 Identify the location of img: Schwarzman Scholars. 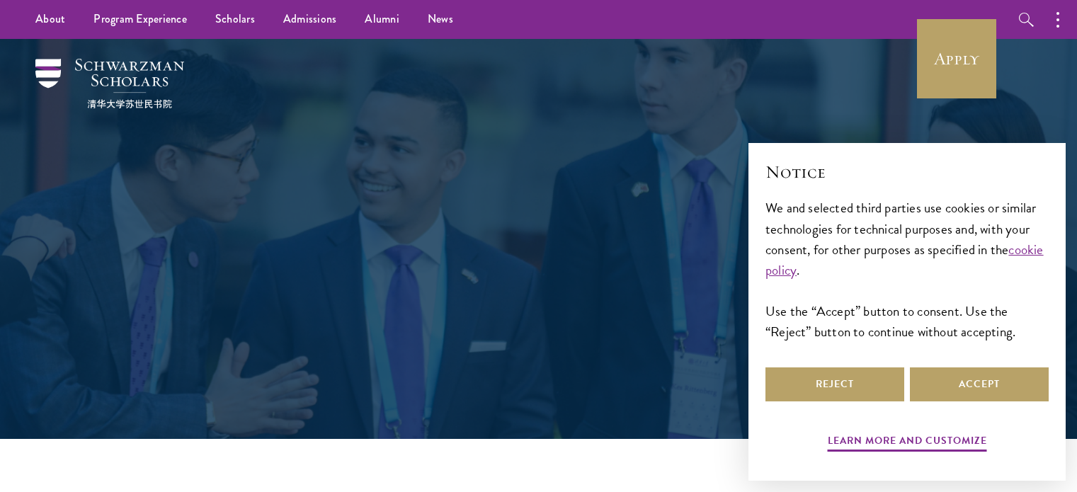
(110, 84).